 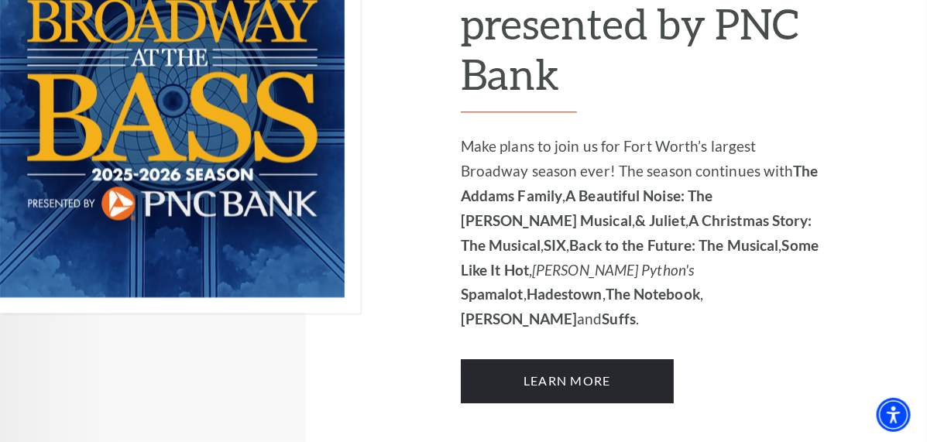 What do you see at coordinates (640, 257) in the screenshot?
I see `strong: Some Like It Hot` at bounding box center [640, 257].